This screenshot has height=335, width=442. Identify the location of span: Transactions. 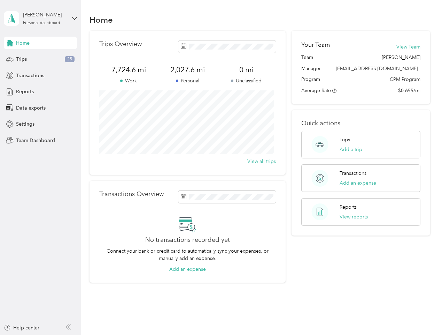
(30, 75).